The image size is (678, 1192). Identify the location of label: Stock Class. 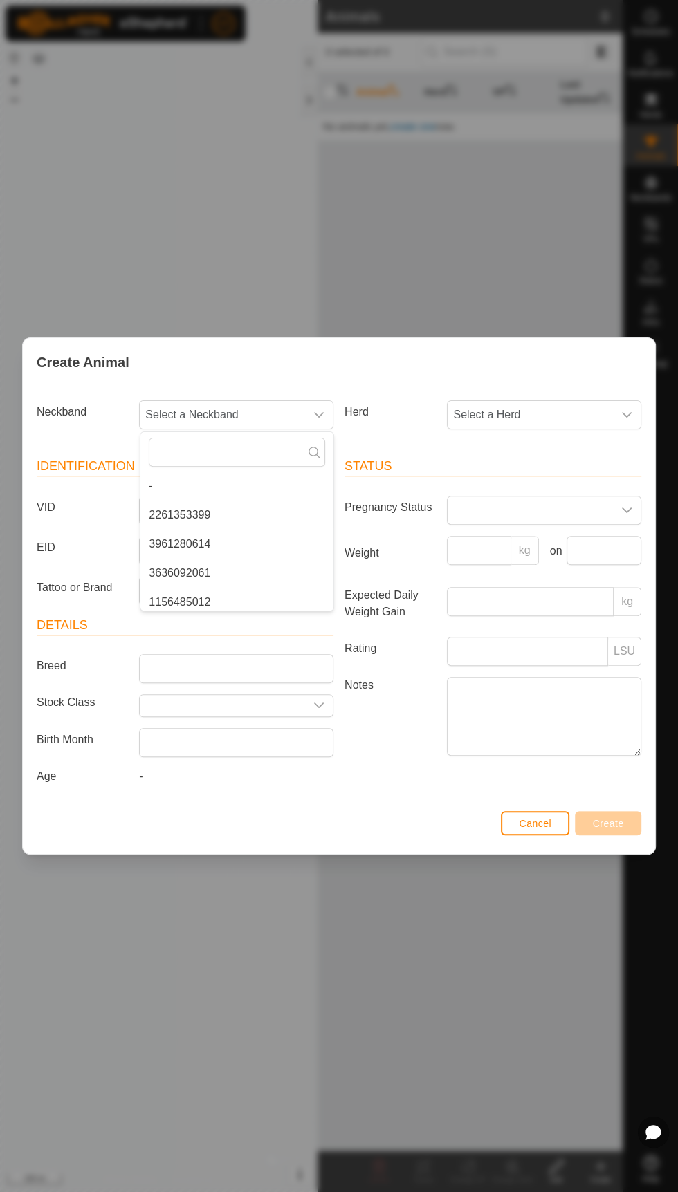
(82, 703).